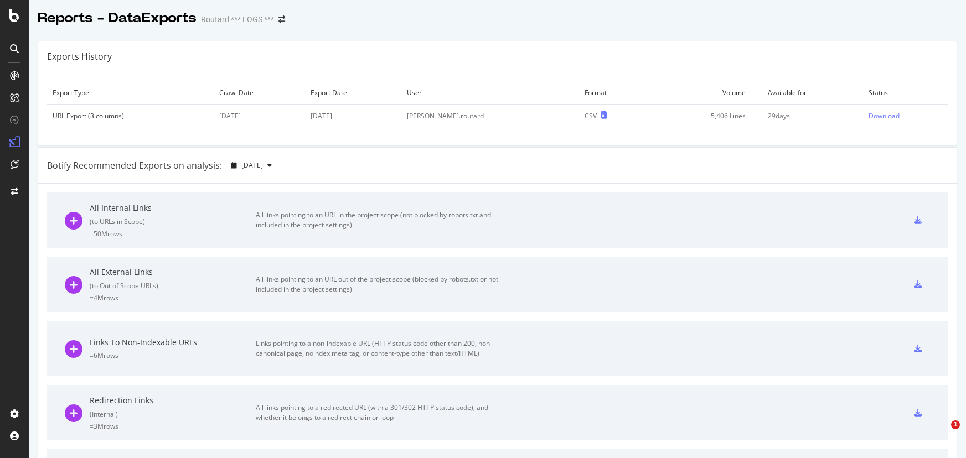  What do you see at coordinates (905, 116) in the screenshot?
I see `a: Download` at bounding box center [905, 116].